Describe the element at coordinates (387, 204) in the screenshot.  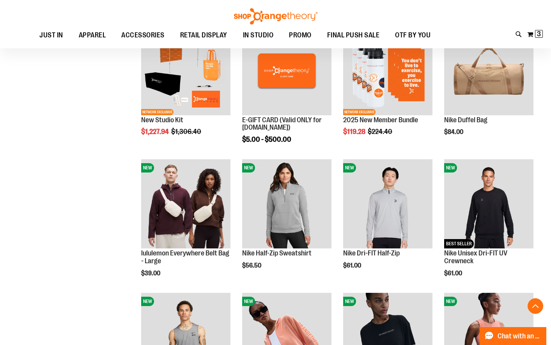
I see `img: Nike Dri-FIT Half-Zip` at that location.